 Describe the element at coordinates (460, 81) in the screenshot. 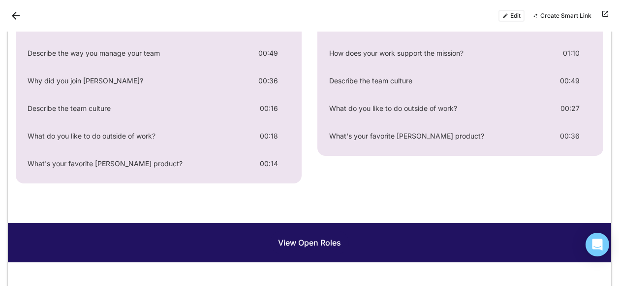

I see `div: Describe the team culture00:49More options` at that location.